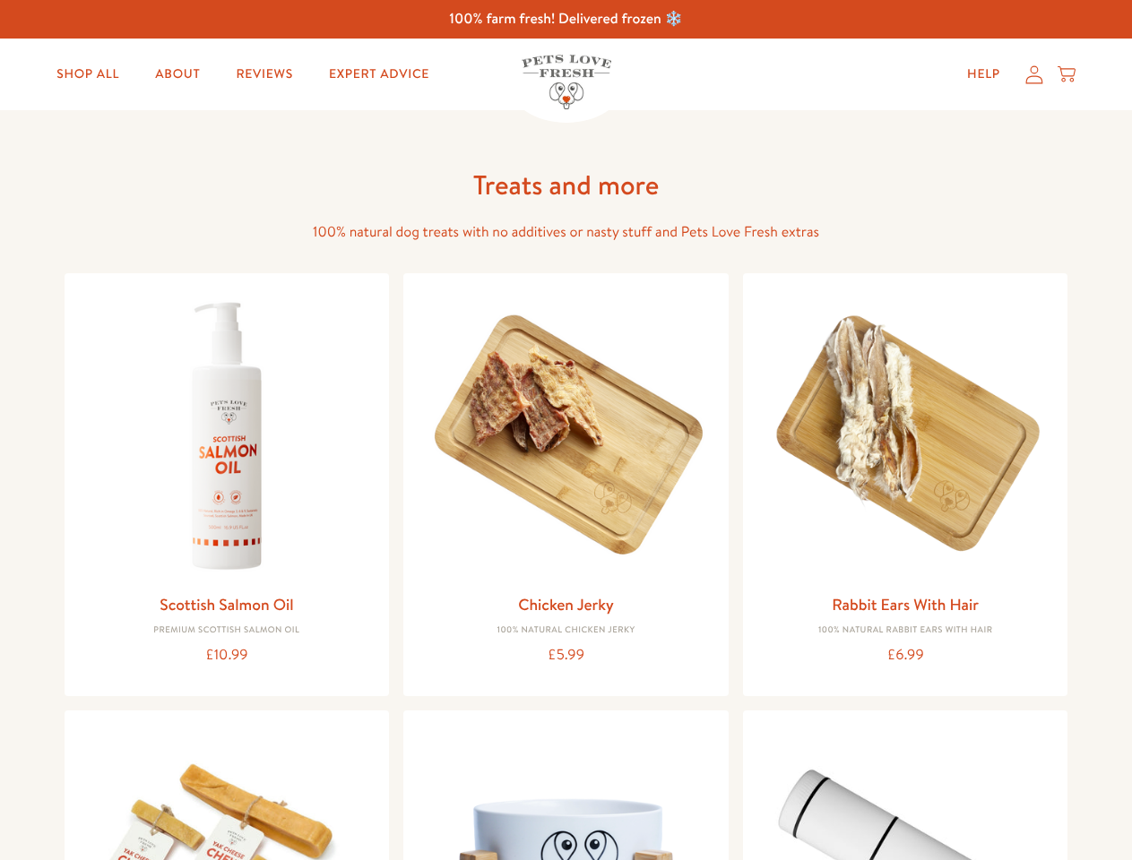 The height and width of the screenshot is (860, 1132). I want to click on div: £10.99, so click(227, 655).